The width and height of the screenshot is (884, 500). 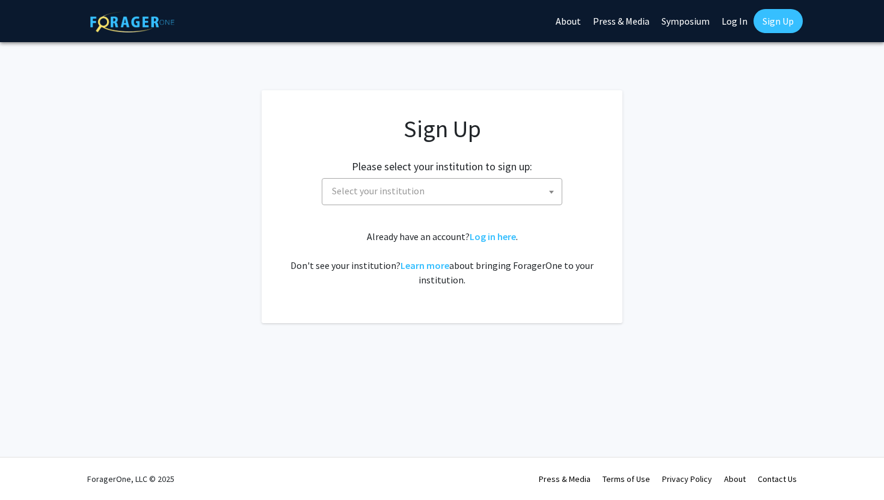 I want to click on a: About, so click(x=735, y=479).